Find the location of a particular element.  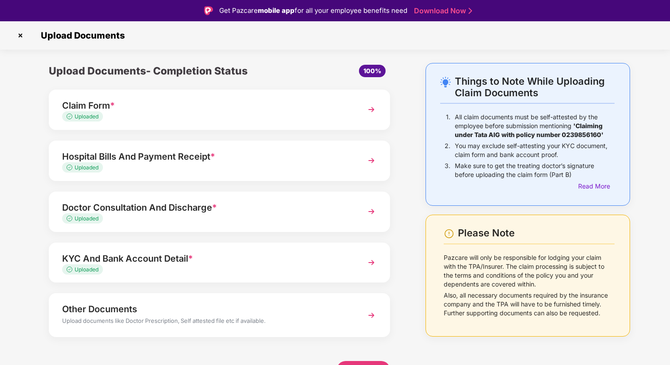

img: Stroke is located at coordinates (471, 11).